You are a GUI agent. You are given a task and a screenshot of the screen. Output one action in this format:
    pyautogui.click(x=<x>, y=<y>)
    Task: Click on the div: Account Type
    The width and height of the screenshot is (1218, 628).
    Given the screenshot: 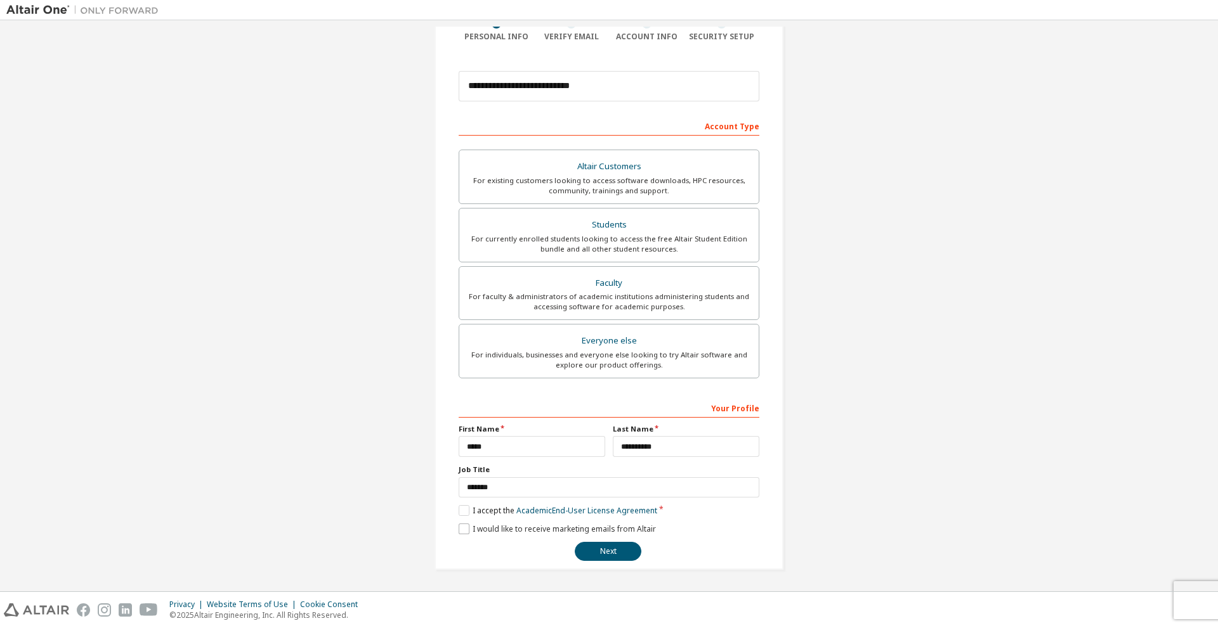 What is the action you would take?
    pyautogui.click(x=609, y=126)
    